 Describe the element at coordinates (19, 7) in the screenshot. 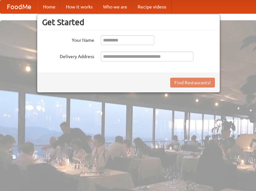

I see `a: FoodMe` at that location.